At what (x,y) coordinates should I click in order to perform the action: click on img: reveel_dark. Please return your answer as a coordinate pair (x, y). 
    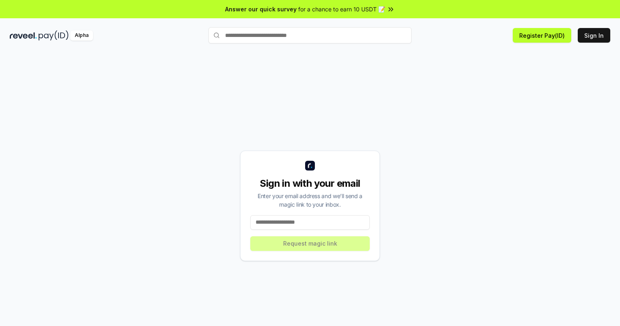
    Looking at the image, I should click on (23, 35).